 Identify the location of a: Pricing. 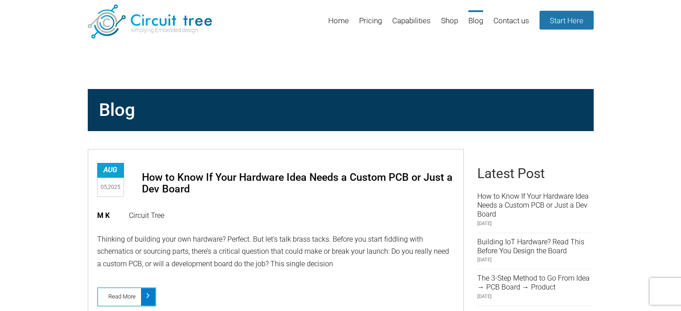
(370, 25).